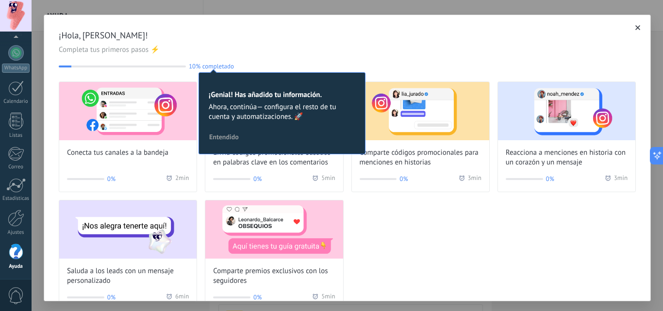 The width and height of the screenshot is (663, 311). I want to click on button: Entendido, so click(224, 137).